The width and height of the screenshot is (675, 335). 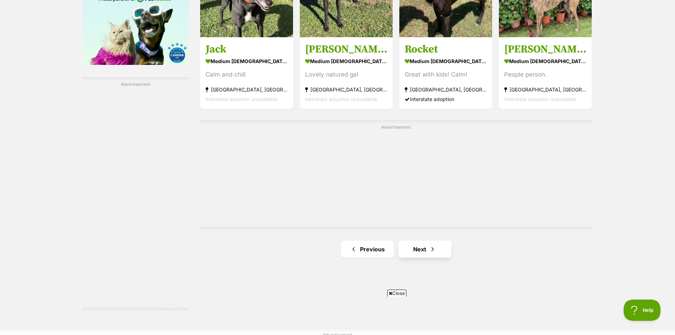 What do you see at coordinates (446, 99) in the screenshot?
I see `div: Interstate adoption` at bounding box center [446, 99].